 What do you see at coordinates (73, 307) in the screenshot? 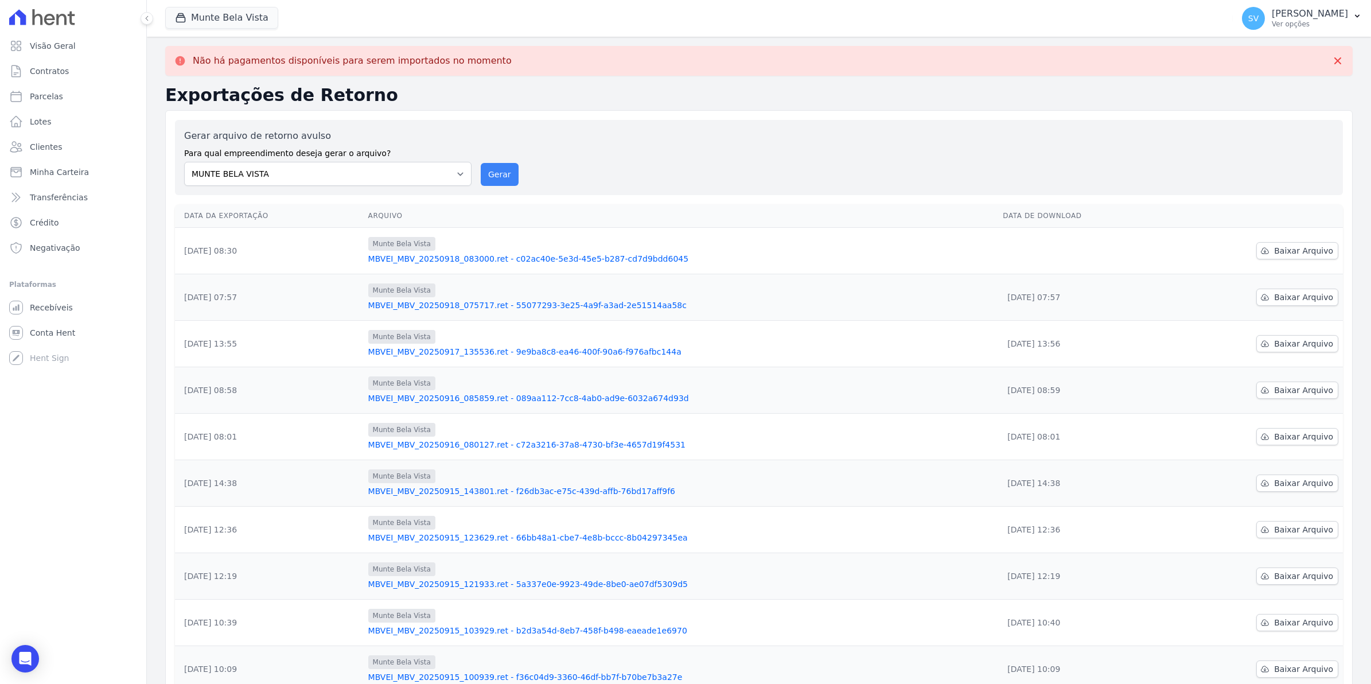
I see `a: Recebíveis` at bounding box center [73, 307].